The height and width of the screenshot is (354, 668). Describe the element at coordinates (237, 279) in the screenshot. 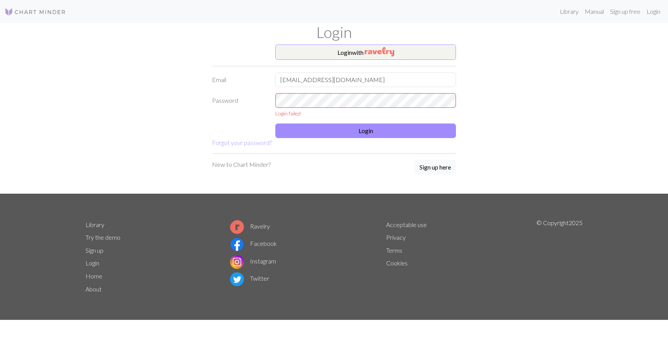

I see `img: Twitter logo` at that location.